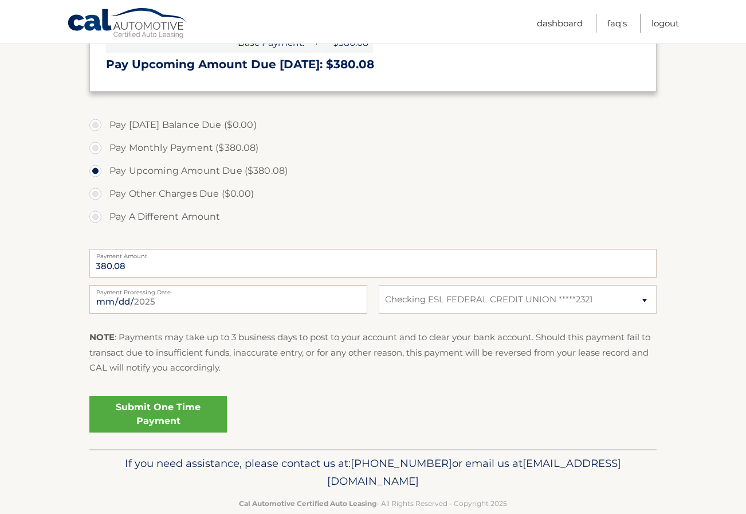  What do you see at coordinates (373, 472) in the screenshot?
I see `p: If you need assistance, please contact us at: or email us at` at bounding box center [373, 472].